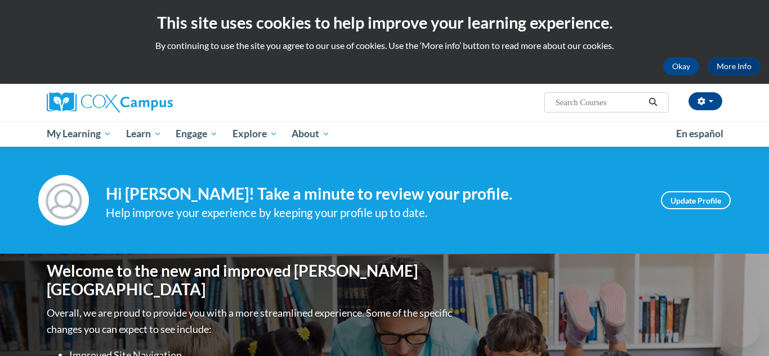  Describe the element at coordinates (384, 134) in the screenshot. I see `div: Main menu` at that location.